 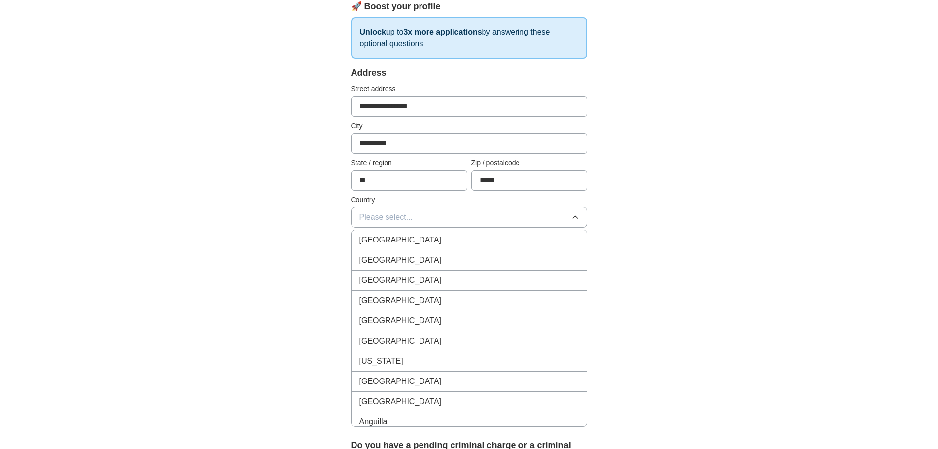 What do you see at coordinates (442, 32) in the screenshot?
I see `strong: 3x more applications` at bounding box center [442, 32].